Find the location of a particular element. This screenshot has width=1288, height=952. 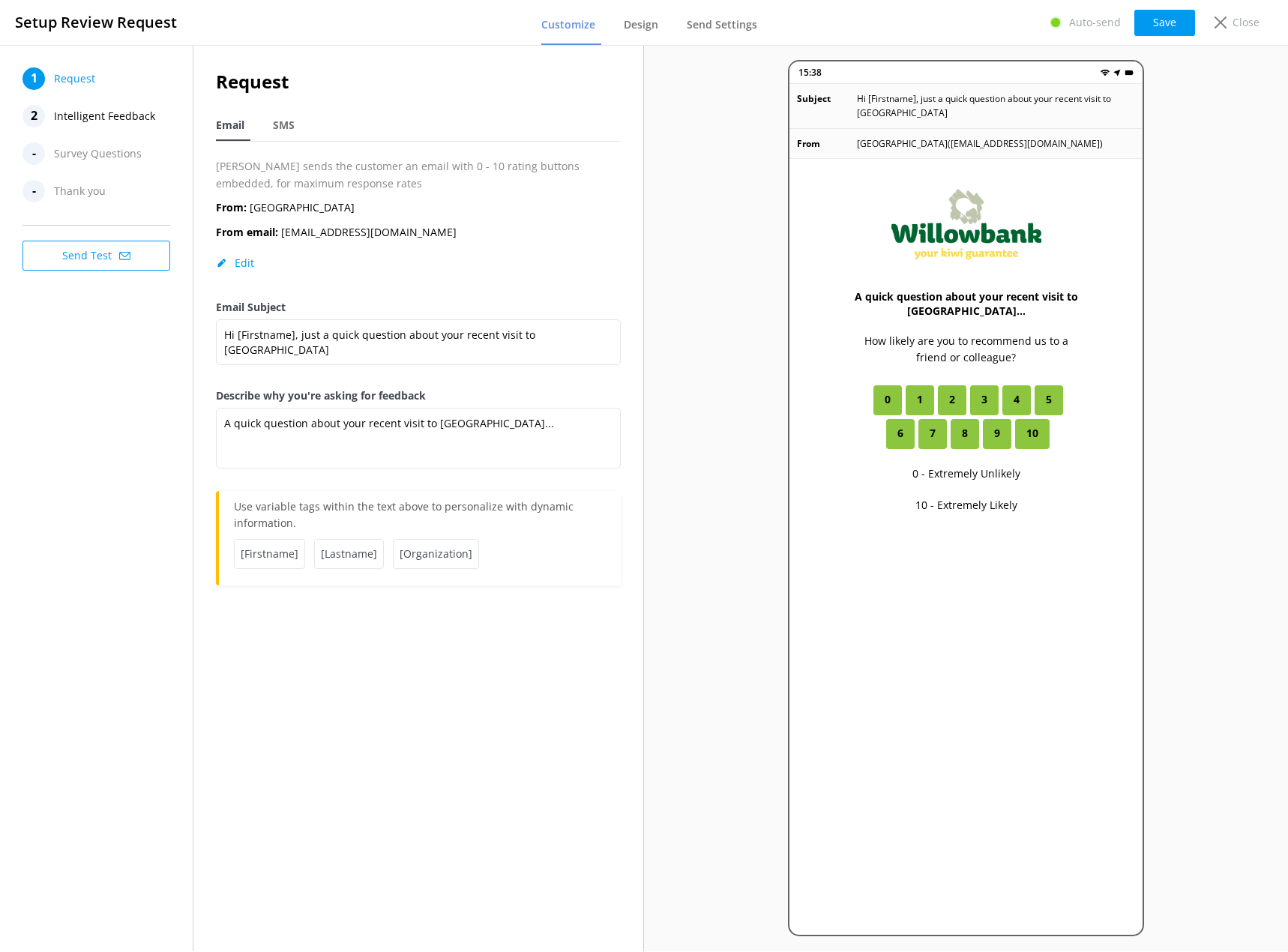

span: Request is located at coordinates (74, 79).